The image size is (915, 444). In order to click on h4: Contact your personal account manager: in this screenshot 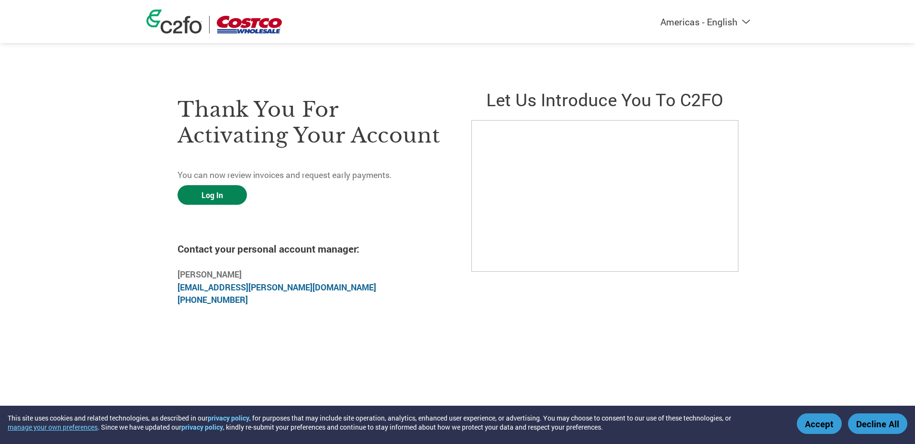, I will do `click(311, 249)`.